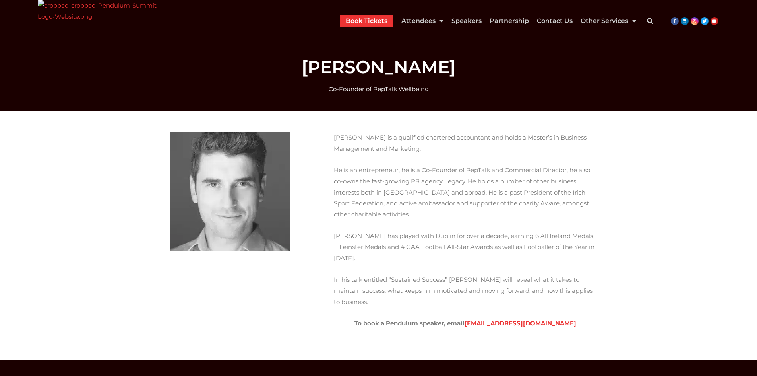 This screenshot has width=757, height=376. What do you see at coordinates (462, 192) in the screenshot?
I see `span: He is an entrepreneur, he is a Co-Founder of PepTalk and Commercial Director, he also co-owns the...` at bounding box center [462, 192].